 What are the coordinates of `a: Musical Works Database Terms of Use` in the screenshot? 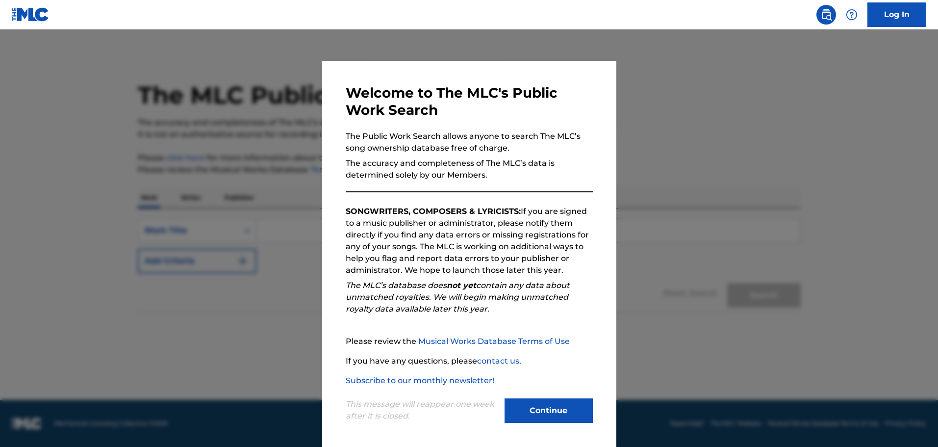 It's located at (494, 341).